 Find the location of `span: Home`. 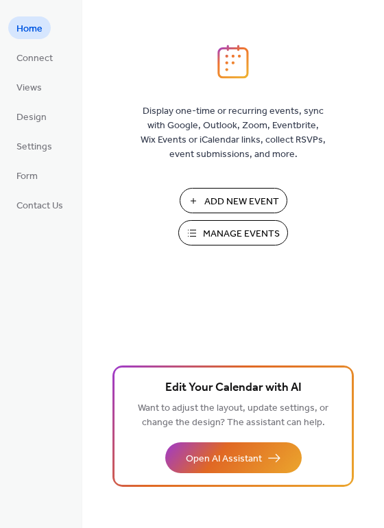

span: Home is located at coordinates (29, 29).